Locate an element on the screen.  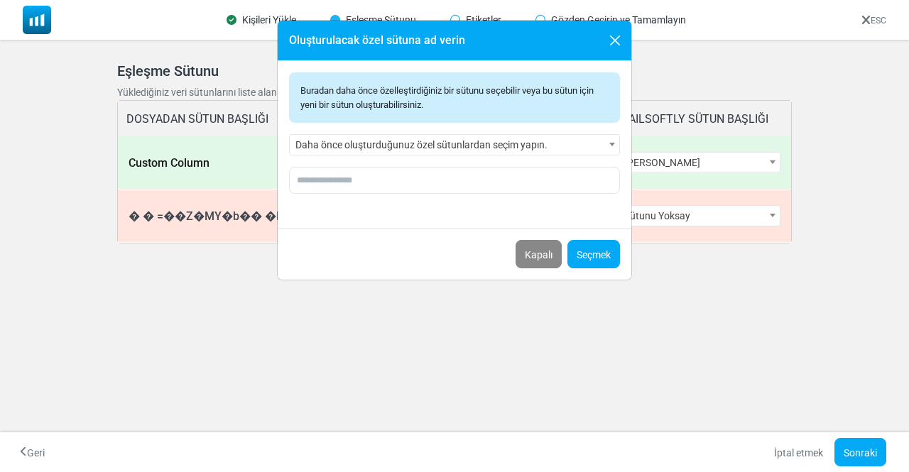
a: Seçmek is located at coordinates (594, 254).